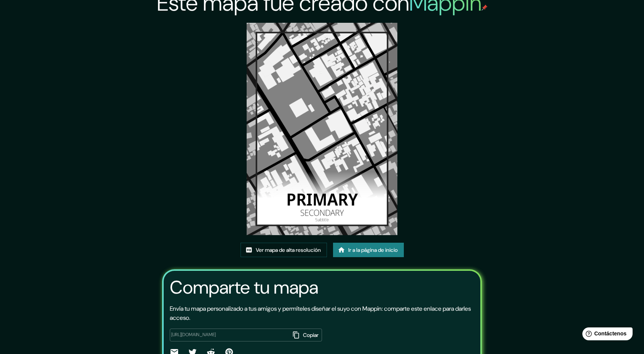 This screenshot has width=644, height=354. I want to click on font: Copiar, so click(310, 335).